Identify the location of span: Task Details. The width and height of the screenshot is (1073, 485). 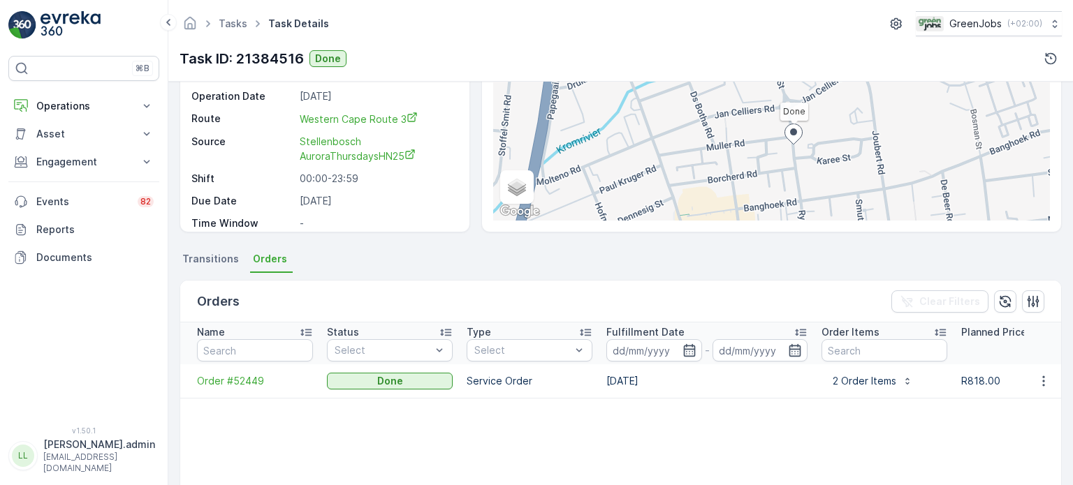
(298, 24).